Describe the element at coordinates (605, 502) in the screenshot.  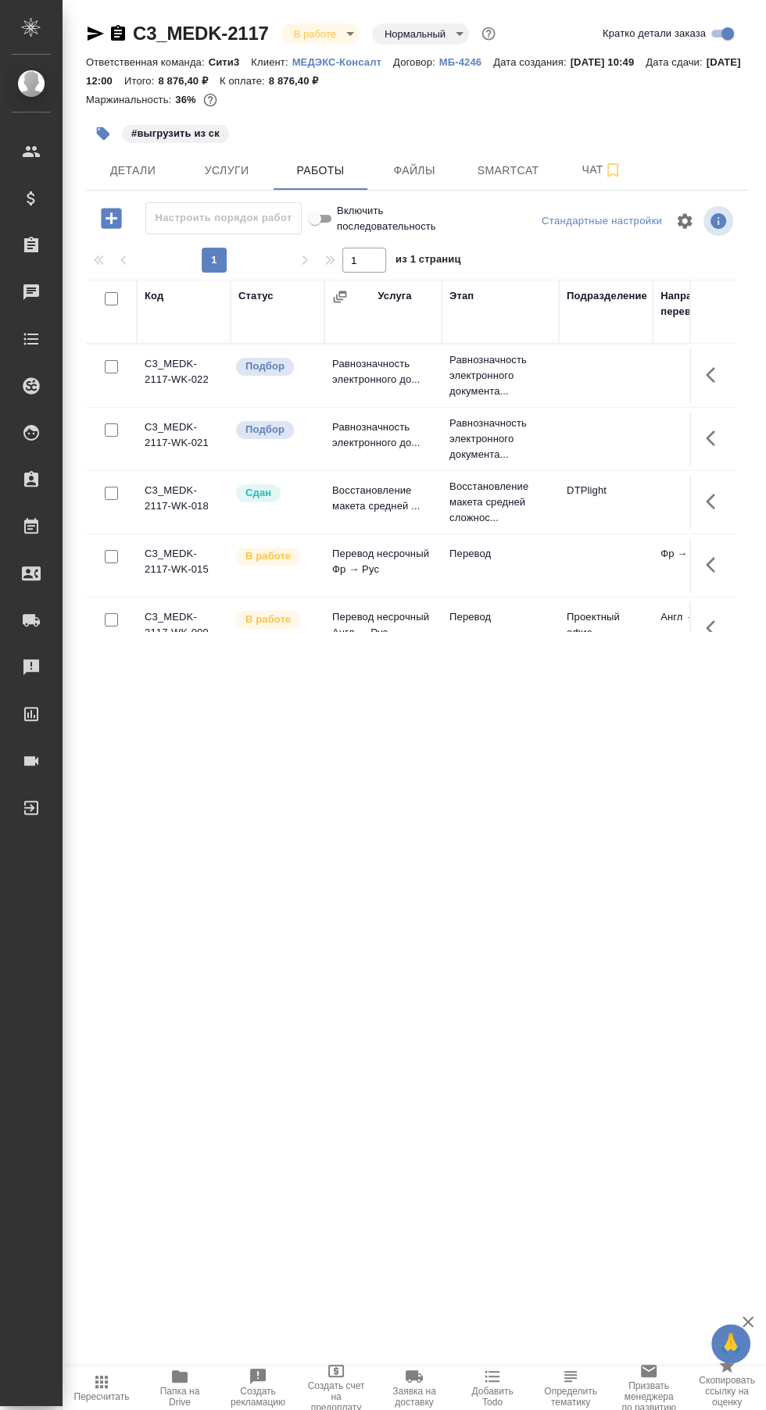
I see `td: DTPlight` at that location.